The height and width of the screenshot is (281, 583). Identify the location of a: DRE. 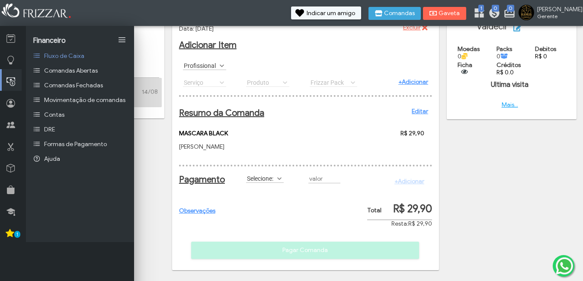
(80, 129).